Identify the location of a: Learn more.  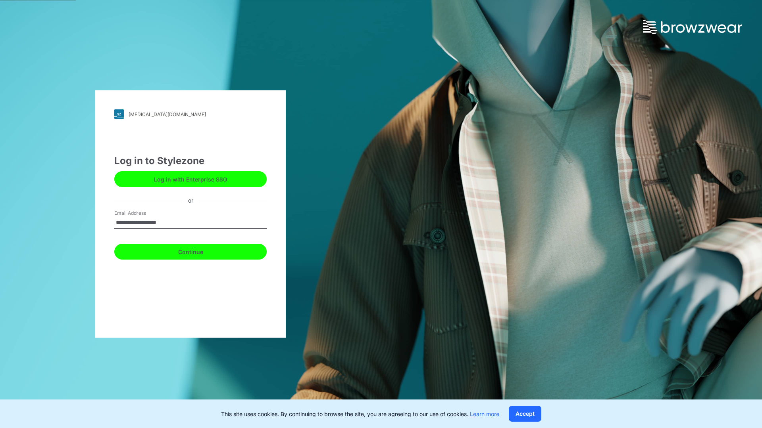
(484, 414).